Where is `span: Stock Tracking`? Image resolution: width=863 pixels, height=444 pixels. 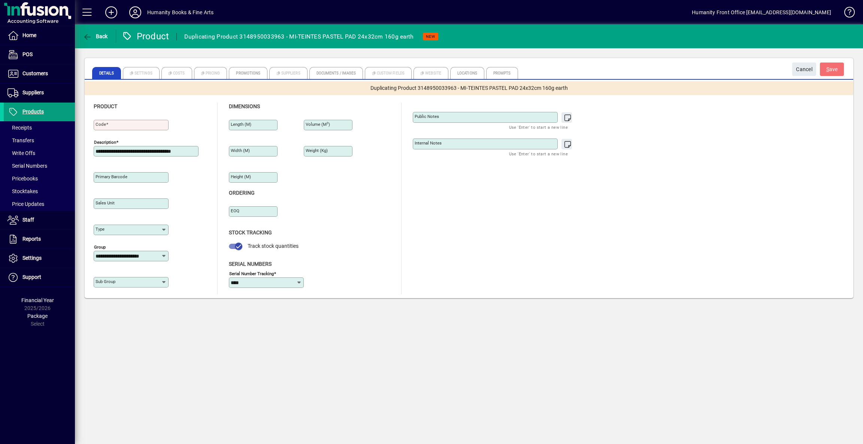 span: Stock Tracking is located at coordinates (250, 233).